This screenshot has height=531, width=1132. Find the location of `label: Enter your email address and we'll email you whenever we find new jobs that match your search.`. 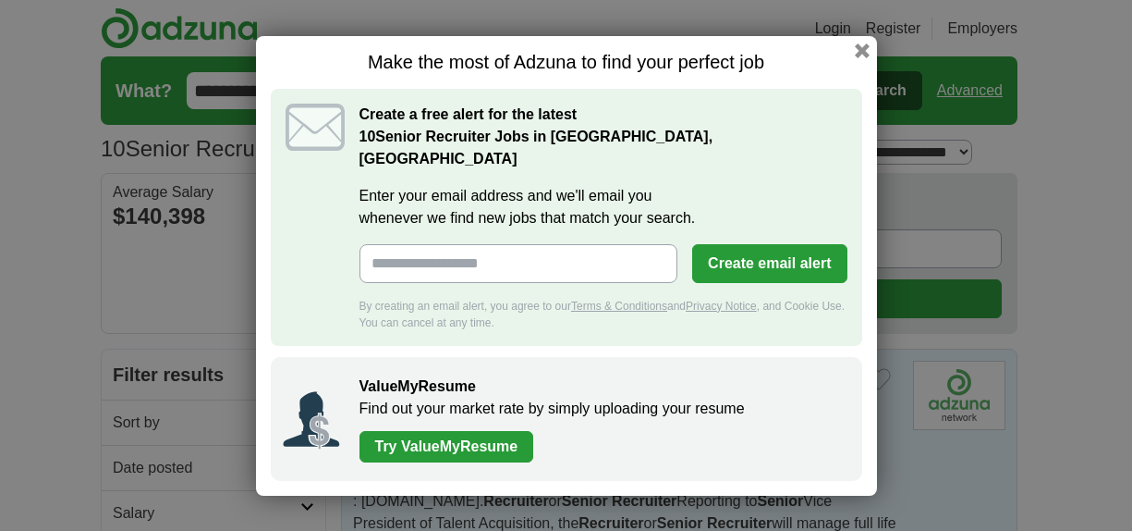

label: Enter your email address and we'll email you whenever we find new jobs that match your search. is located at coordinates (604, 207).